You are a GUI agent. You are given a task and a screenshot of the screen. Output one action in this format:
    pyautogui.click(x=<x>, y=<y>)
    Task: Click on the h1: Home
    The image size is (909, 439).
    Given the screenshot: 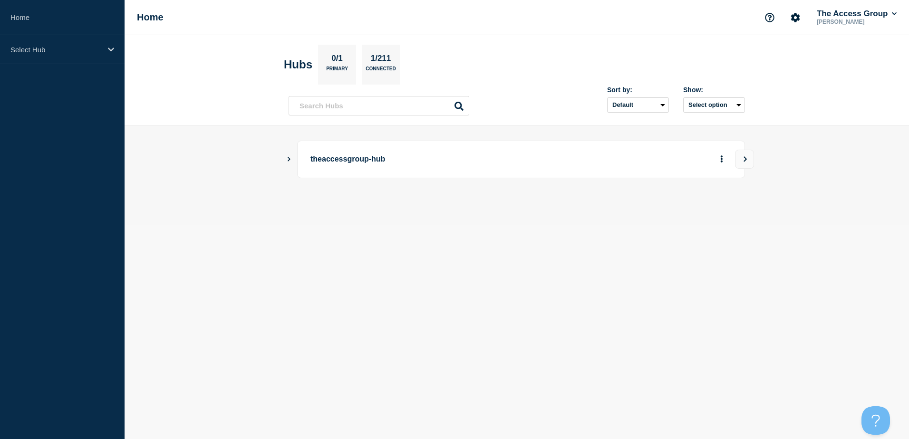 What is the action you would take?
    pyautogui.click(x=150, y=17)
    